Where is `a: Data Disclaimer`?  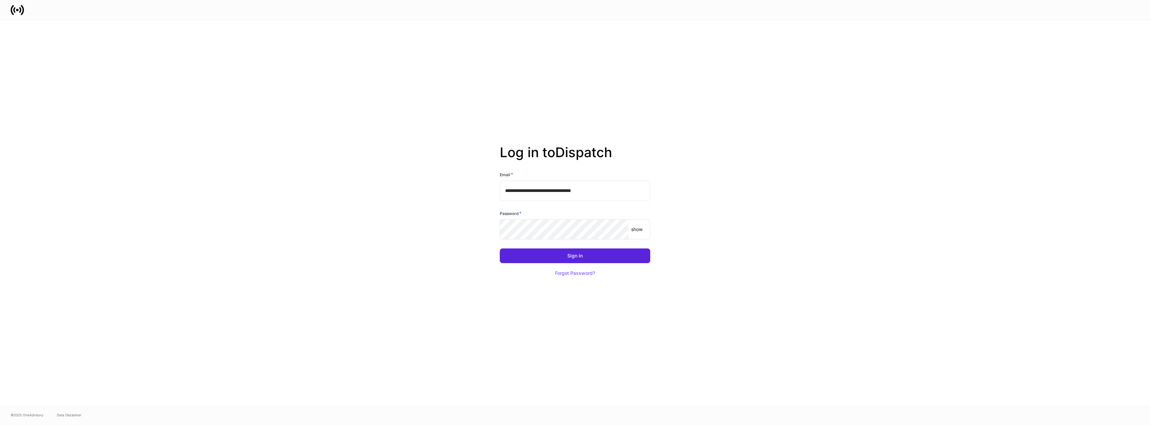
a: Data Disclaimer is located at coordinates (69, 415).